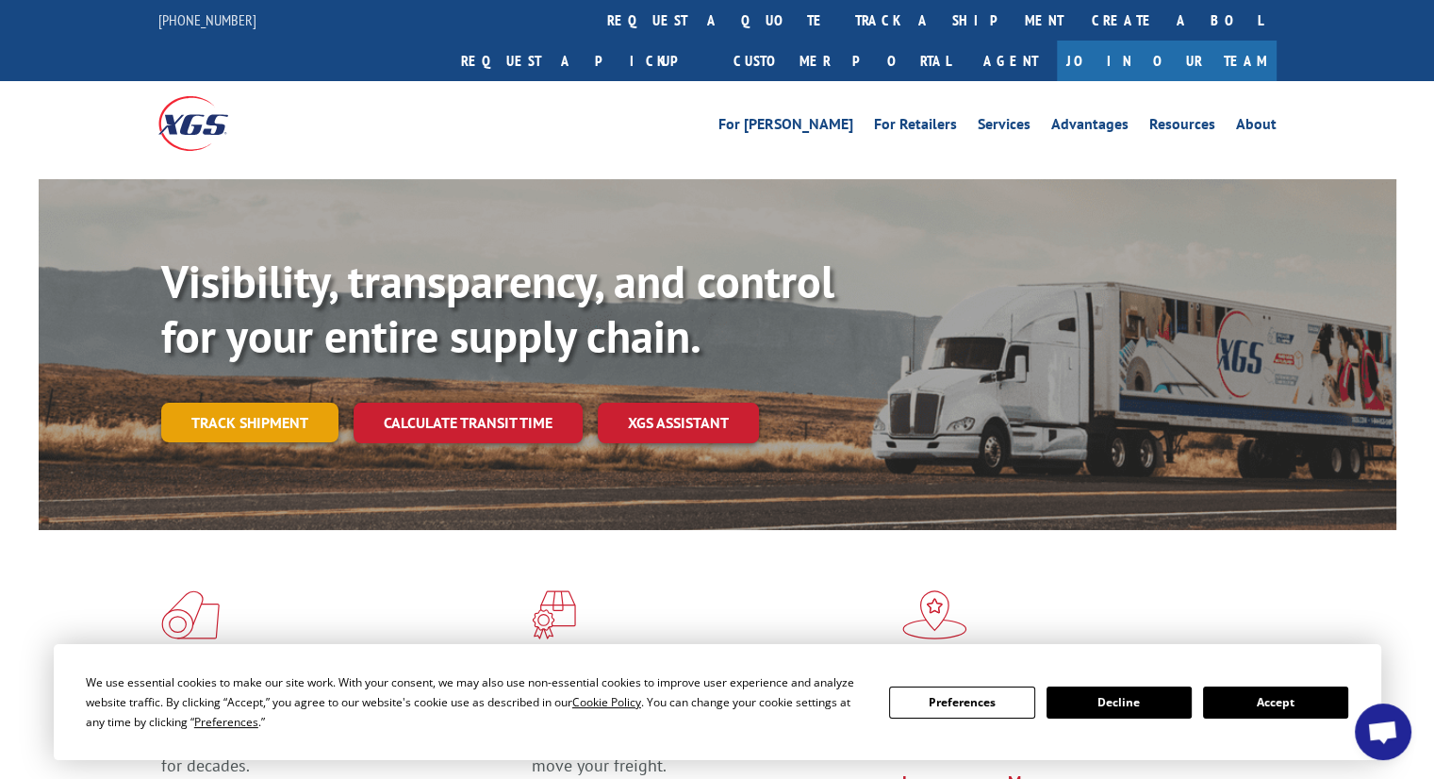 This screenshot has width=1434, height=779. Describe the element at coordinates (467, 422) in the screenshot. I see `a: Calculate transit time` at that location.